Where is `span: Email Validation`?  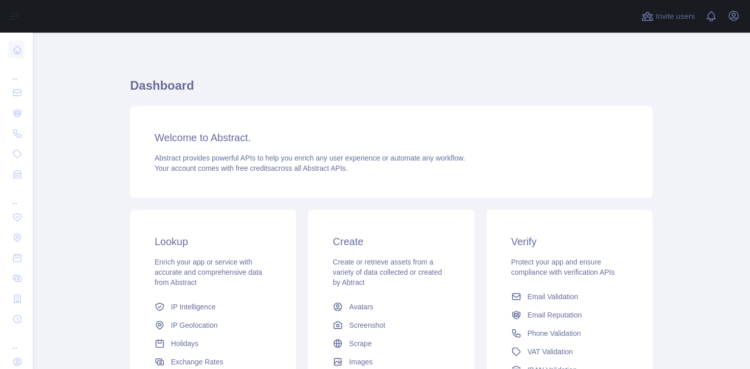
span: Email Validation is located at coordinates (552, 297).